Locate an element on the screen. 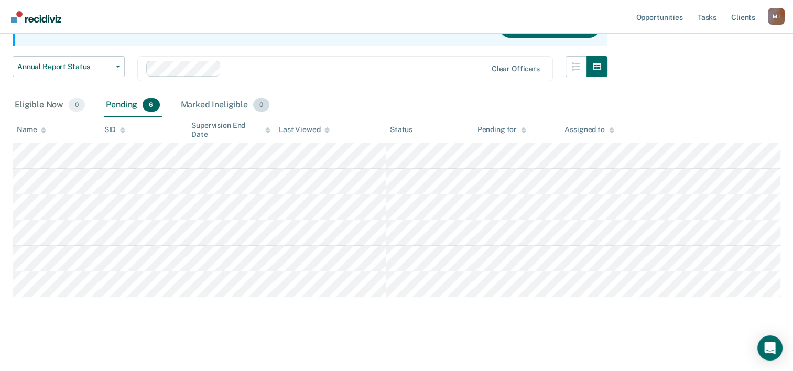 Image resolution: width=793 pixels, height=371 pixels. div: Pending for is located at coordinates (502, 129).